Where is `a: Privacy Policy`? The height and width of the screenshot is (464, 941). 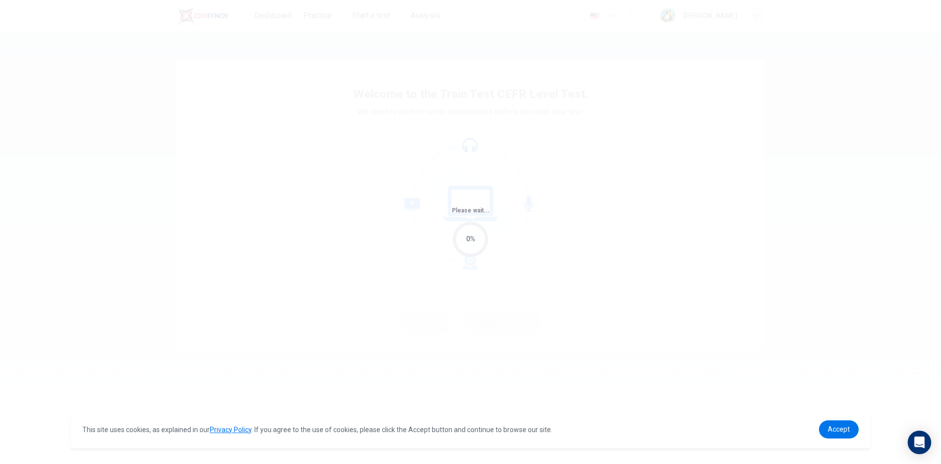 a: Privacy Policy is located at coordinates (230, 429).